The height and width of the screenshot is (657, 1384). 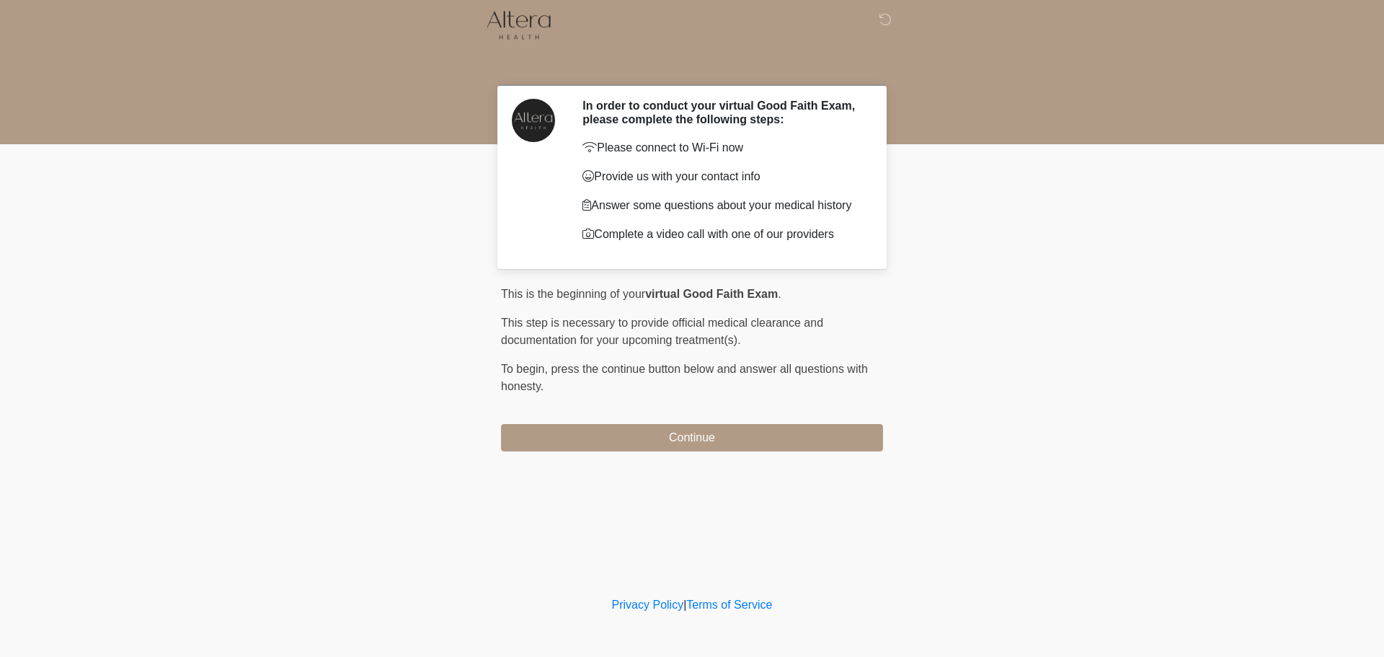 I want to click on a: Terms of Service, so click(x=729, y=604).